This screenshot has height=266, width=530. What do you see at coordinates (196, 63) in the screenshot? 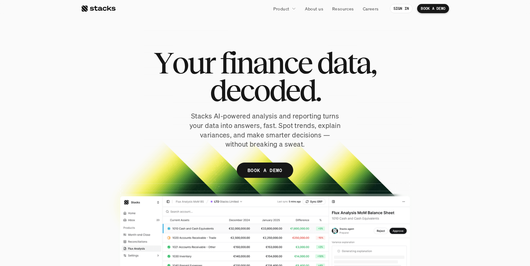
I see `span: u` at bounding box center [196, 63].